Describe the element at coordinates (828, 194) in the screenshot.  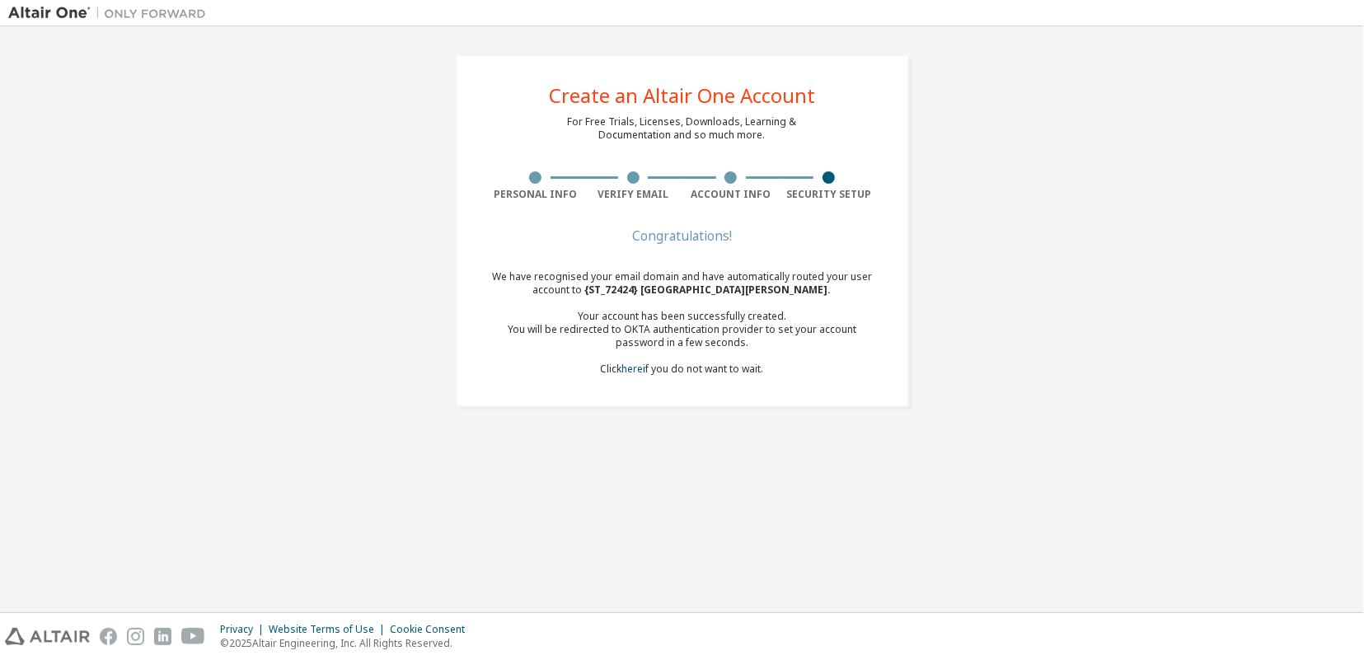
I see `div: Security Setup` at that location.